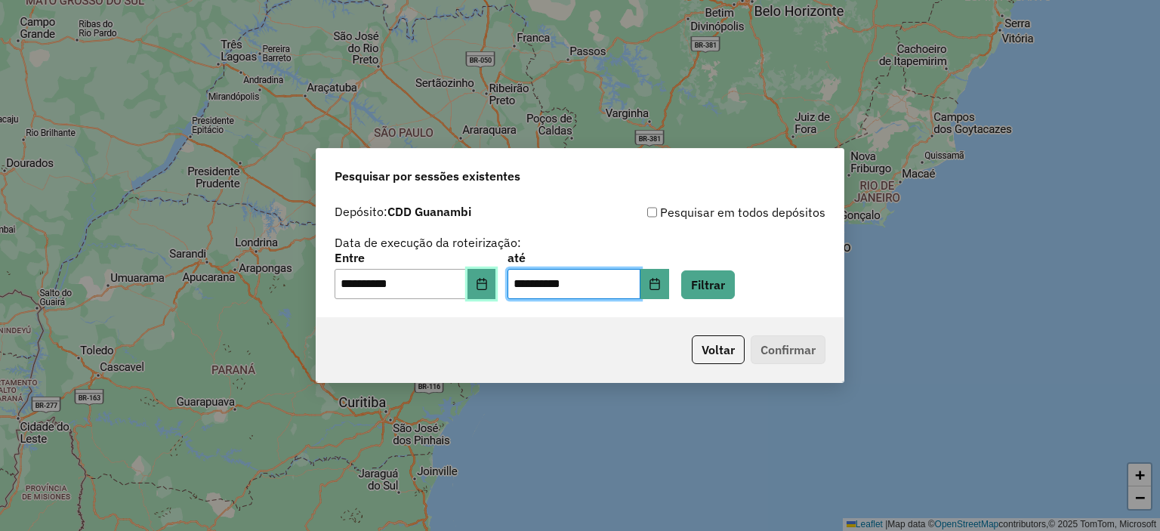 The image size is (1160, 531). Describe the element at coordinates (402, 211) in the screenshot. I see `label: Depósito:` at that location.